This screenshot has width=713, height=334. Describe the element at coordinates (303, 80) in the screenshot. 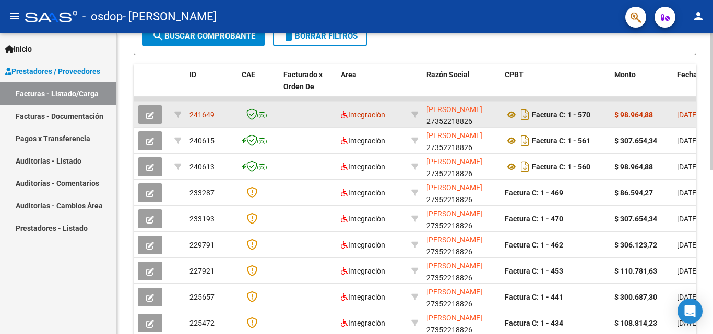

I see `span: Facturado x Orden De` at that location.